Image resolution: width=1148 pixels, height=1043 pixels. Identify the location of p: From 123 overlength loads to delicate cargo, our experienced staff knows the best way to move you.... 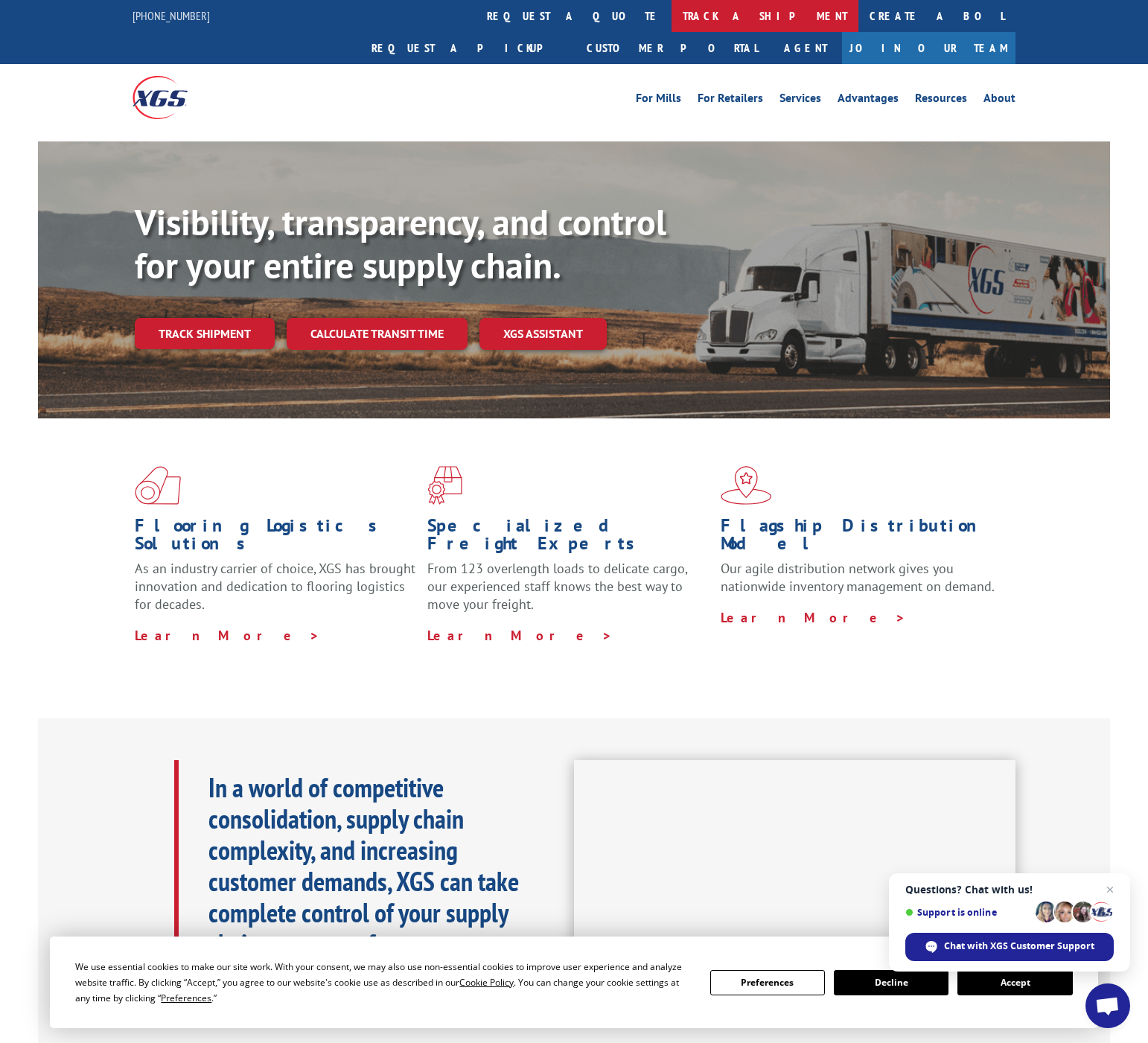
(568, 592).